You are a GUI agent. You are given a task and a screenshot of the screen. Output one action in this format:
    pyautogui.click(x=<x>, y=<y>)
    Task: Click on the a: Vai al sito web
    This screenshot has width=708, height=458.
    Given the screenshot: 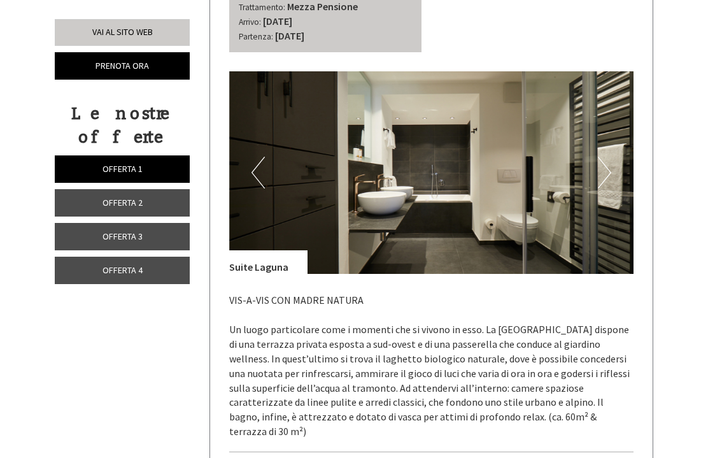 What is the action you would take?
    pyautogui.click(x=122, y=32)
    